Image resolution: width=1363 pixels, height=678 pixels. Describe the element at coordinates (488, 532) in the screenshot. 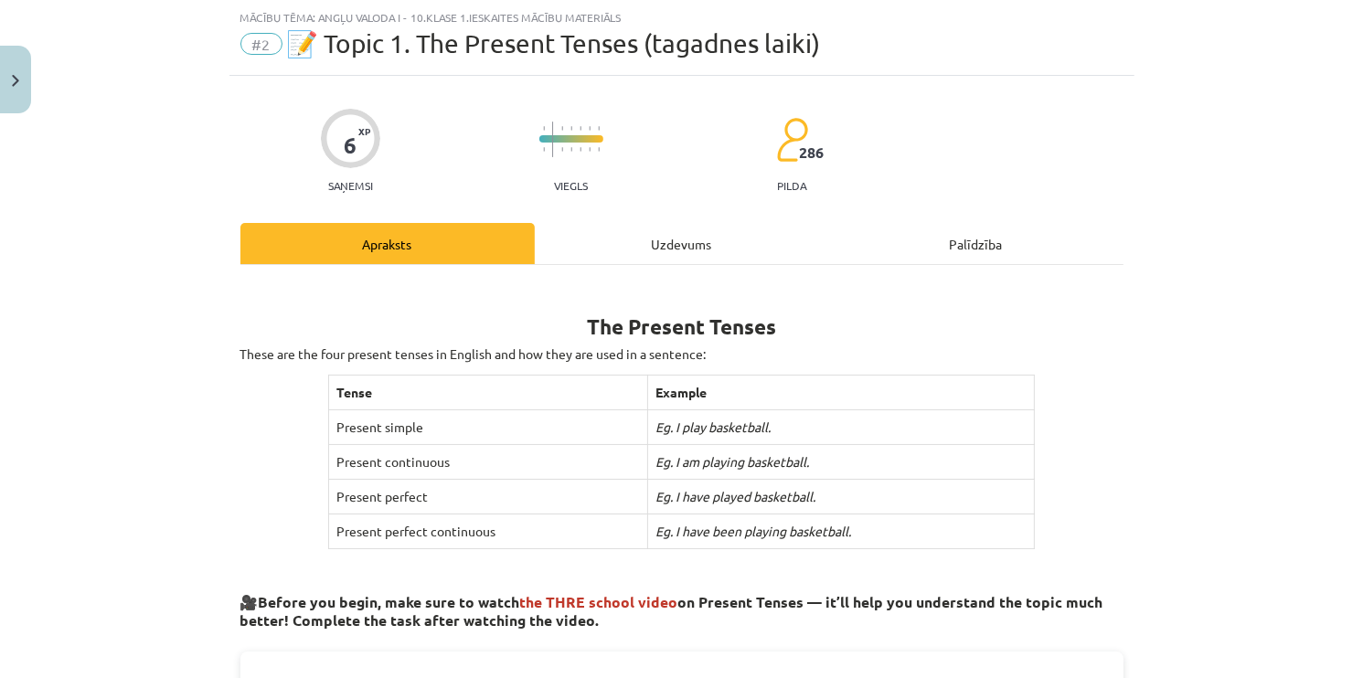

I see `td: Present perfect continuous` at that location.